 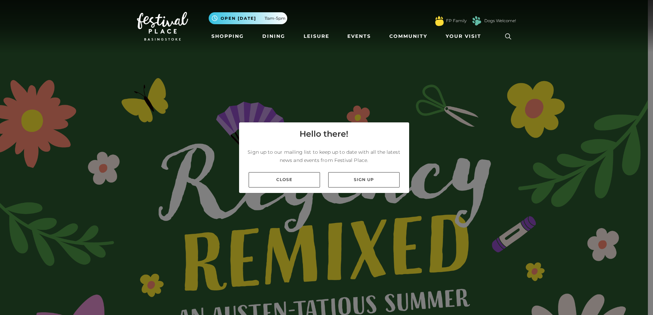 What do you see at coordinates (359, 36) in the screenshot?
I see `a: Events` at bounding box center [359, 36].